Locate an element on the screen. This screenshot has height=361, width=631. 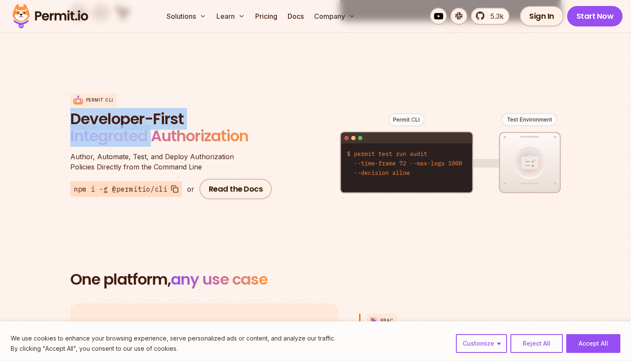
p: By clicking "Accept All", you consent to our use of cookies. is located at coordinates (173, 348).